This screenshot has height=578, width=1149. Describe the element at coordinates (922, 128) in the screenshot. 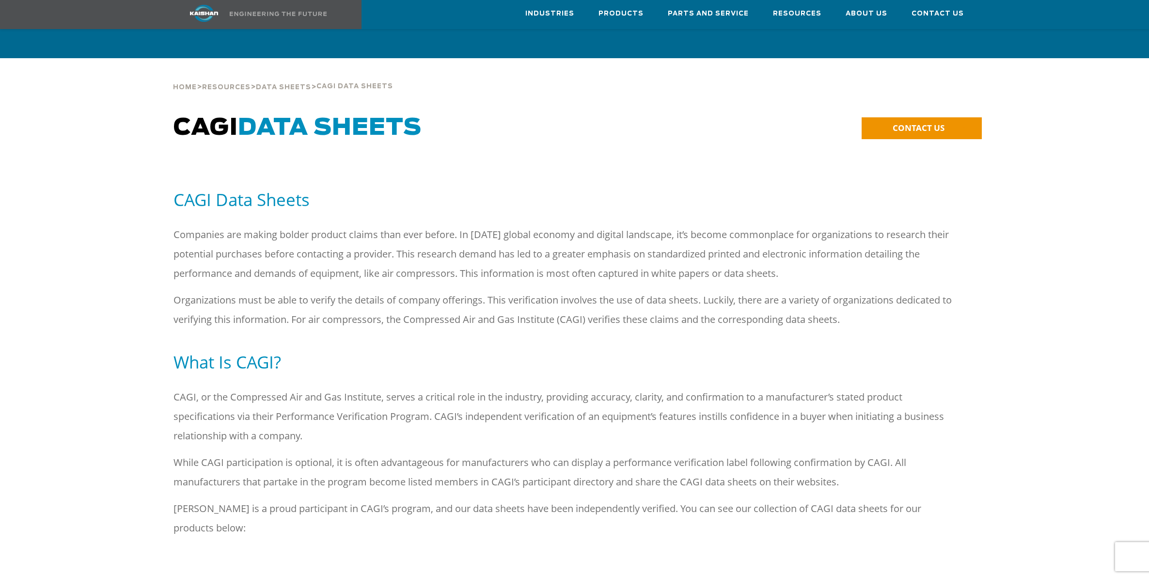

I see `a: CONTACT US` at that location.